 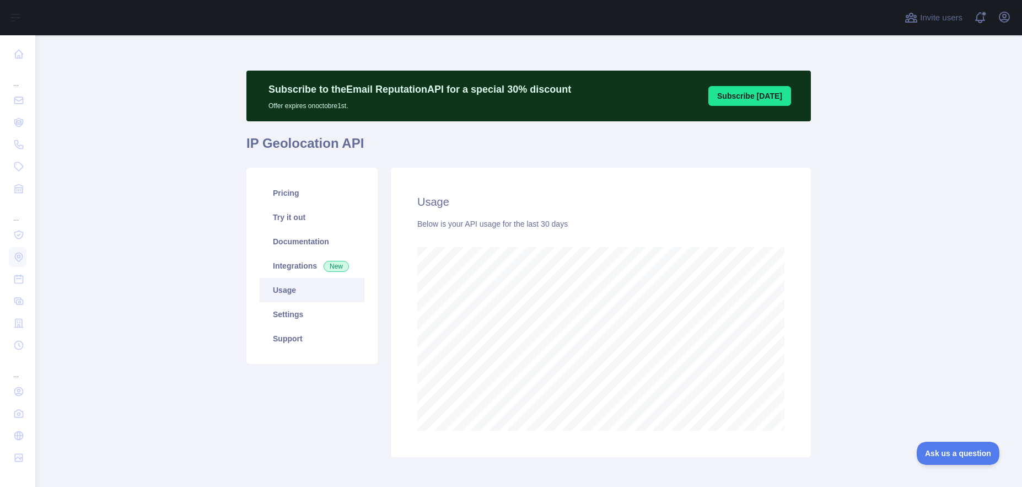 What do you see at coordinates (601, 224) in the screenshot?
I see `div: Below is your API usage for the last 30 days` at bounding box center [601, 224].